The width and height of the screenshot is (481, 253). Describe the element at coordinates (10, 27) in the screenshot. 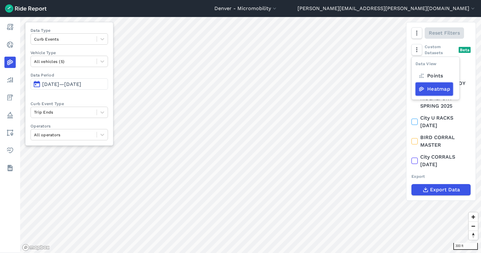

I see `a: Report` at that location.